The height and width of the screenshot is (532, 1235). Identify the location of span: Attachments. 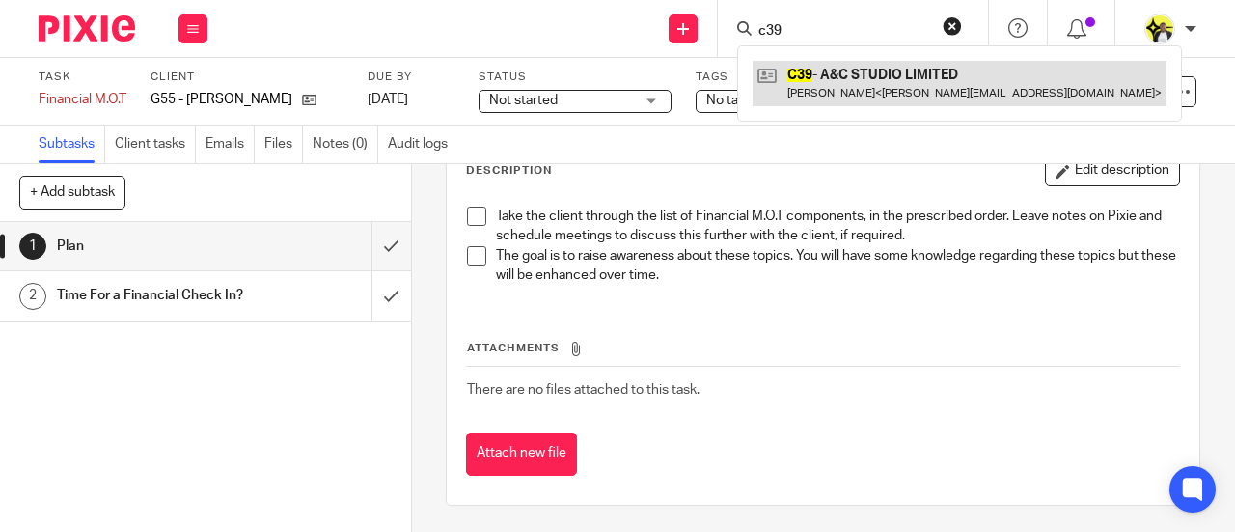
(513, 347).